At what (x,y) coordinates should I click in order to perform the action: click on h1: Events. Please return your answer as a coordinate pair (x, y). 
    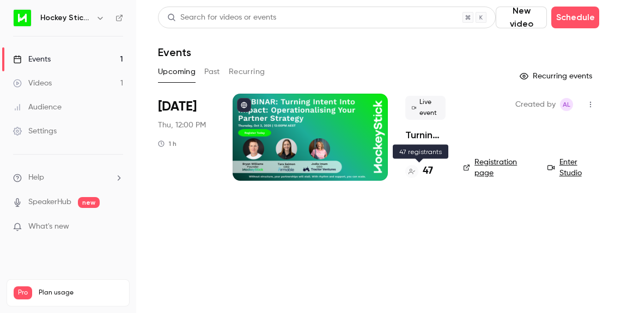
    Looking at the image, I should click on (174, 52).